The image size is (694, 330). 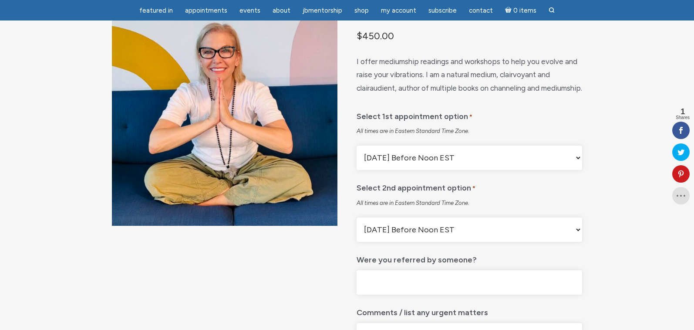 What do you see at coordinates (156, 10) in the screenshot?
I see `a: featured in` at bounding box center [156, 10].